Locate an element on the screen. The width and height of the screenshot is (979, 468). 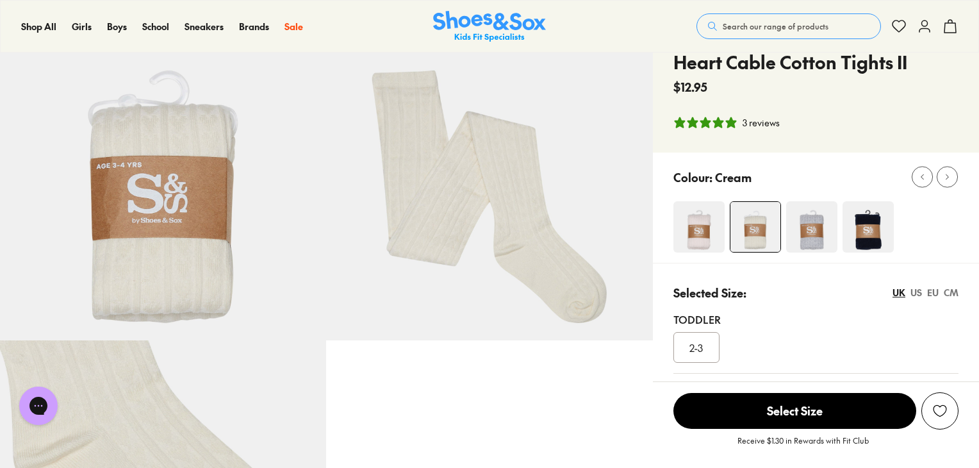
p: Selected Size: is located at coordinates (710, 292).